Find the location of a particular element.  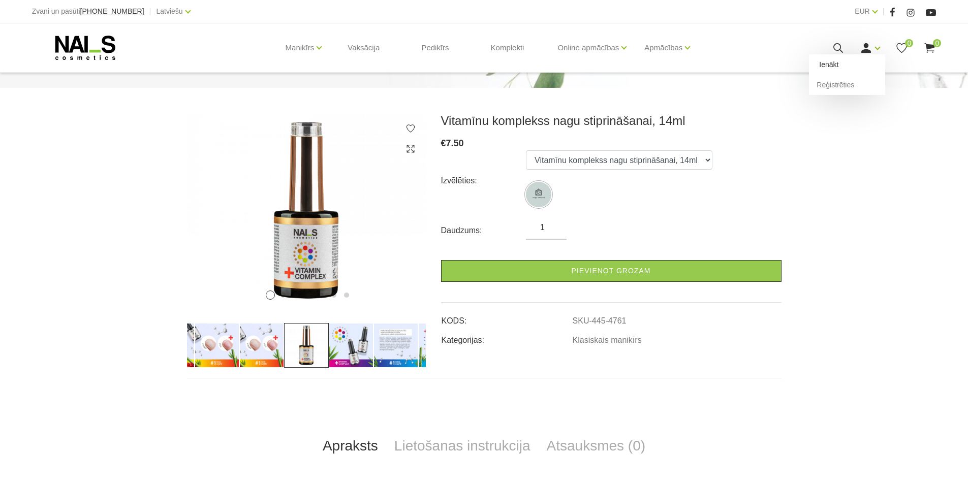

a: Apraksts is located at coordinates (350, 446).